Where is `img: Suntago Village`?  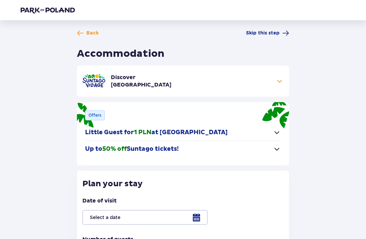 img: Suntago Village is located at coordinates (94, 81).